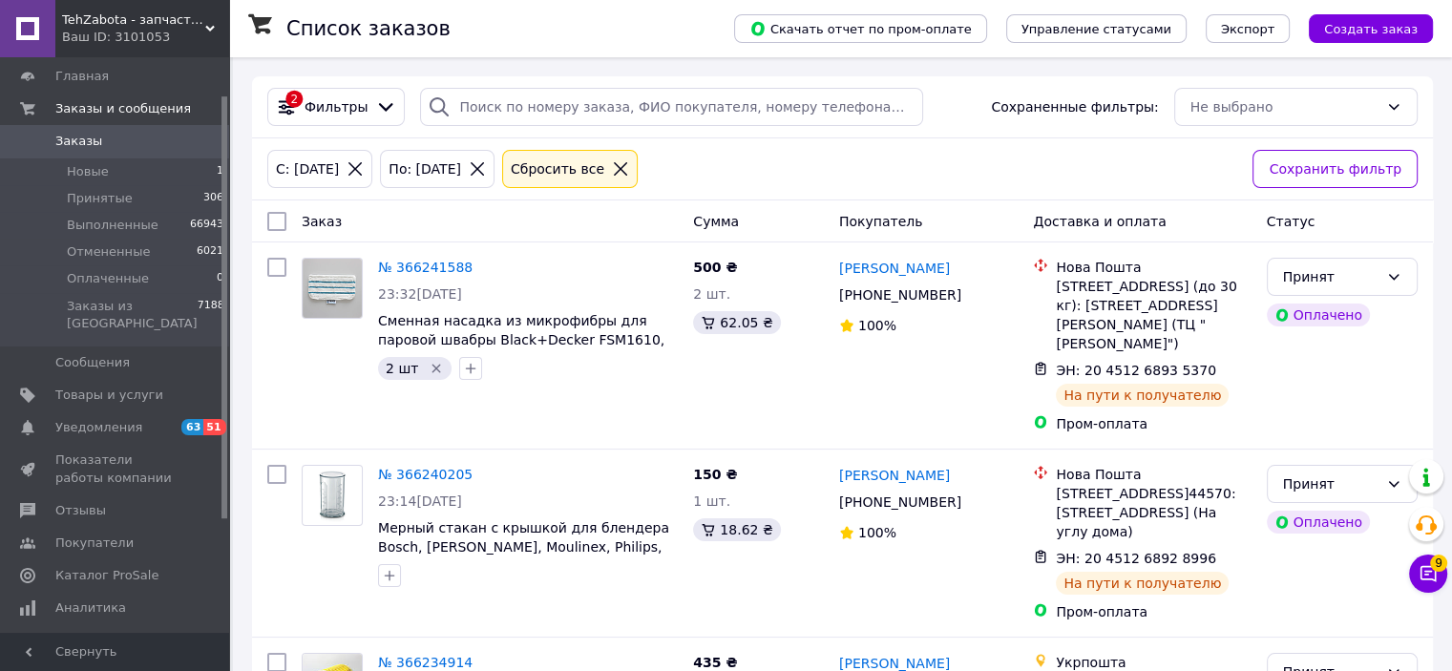 Image resolution: width=1452 pixels, height=671 pixels. I want to click on svg: Удалить метку, so click(436, 368).